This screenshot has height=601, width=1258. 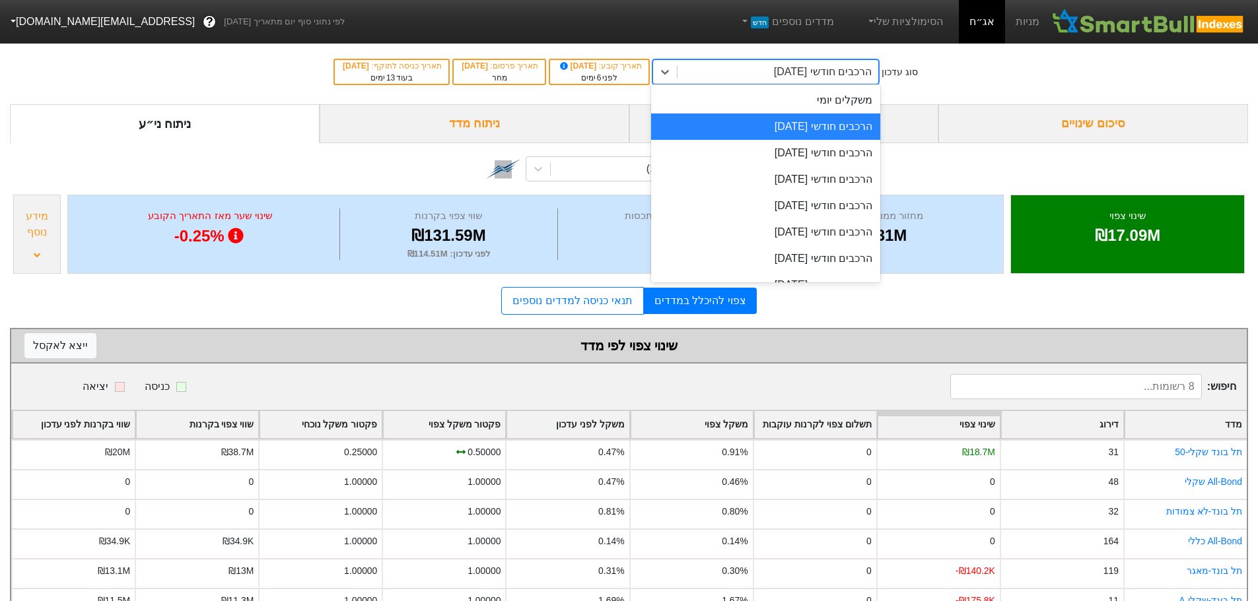 What do you see at coordinates (390, 78) in the screenshot?
I see `span: 13` at bounding box center [390, 78].